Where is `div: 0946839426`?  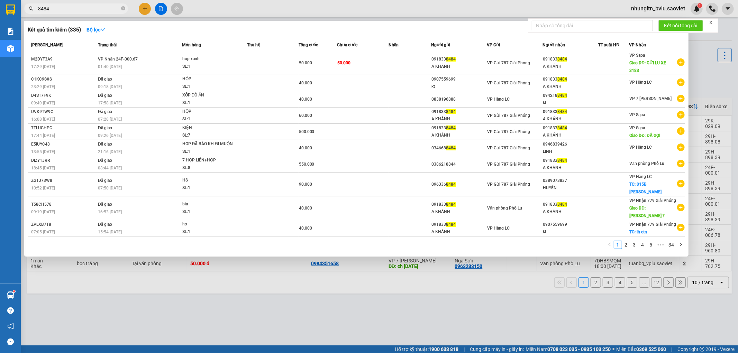
div: 0946839426 is located at coordinates (571, 144).